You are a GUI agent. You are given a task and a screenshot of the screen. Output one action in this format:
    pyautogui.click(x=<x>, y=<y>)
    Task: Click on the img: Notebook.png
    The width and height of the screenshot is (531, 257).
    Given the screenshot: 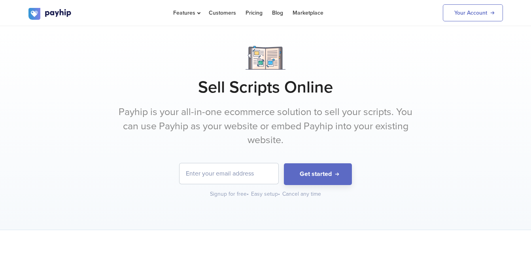 What is the action you would take?
    pyautogui.click(x=265, y=58)
    